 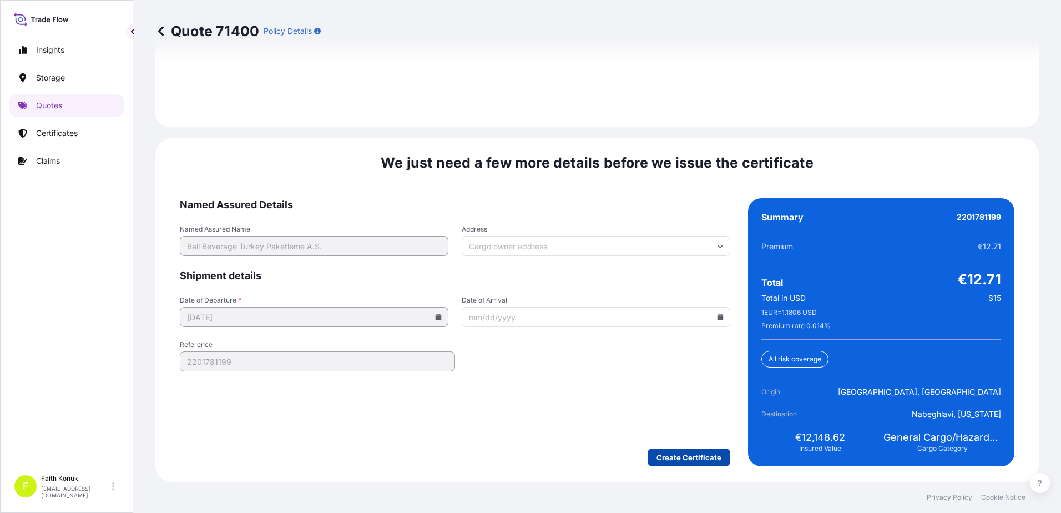 I want to click on button: Create Certificate, so click(x=689, y=457).